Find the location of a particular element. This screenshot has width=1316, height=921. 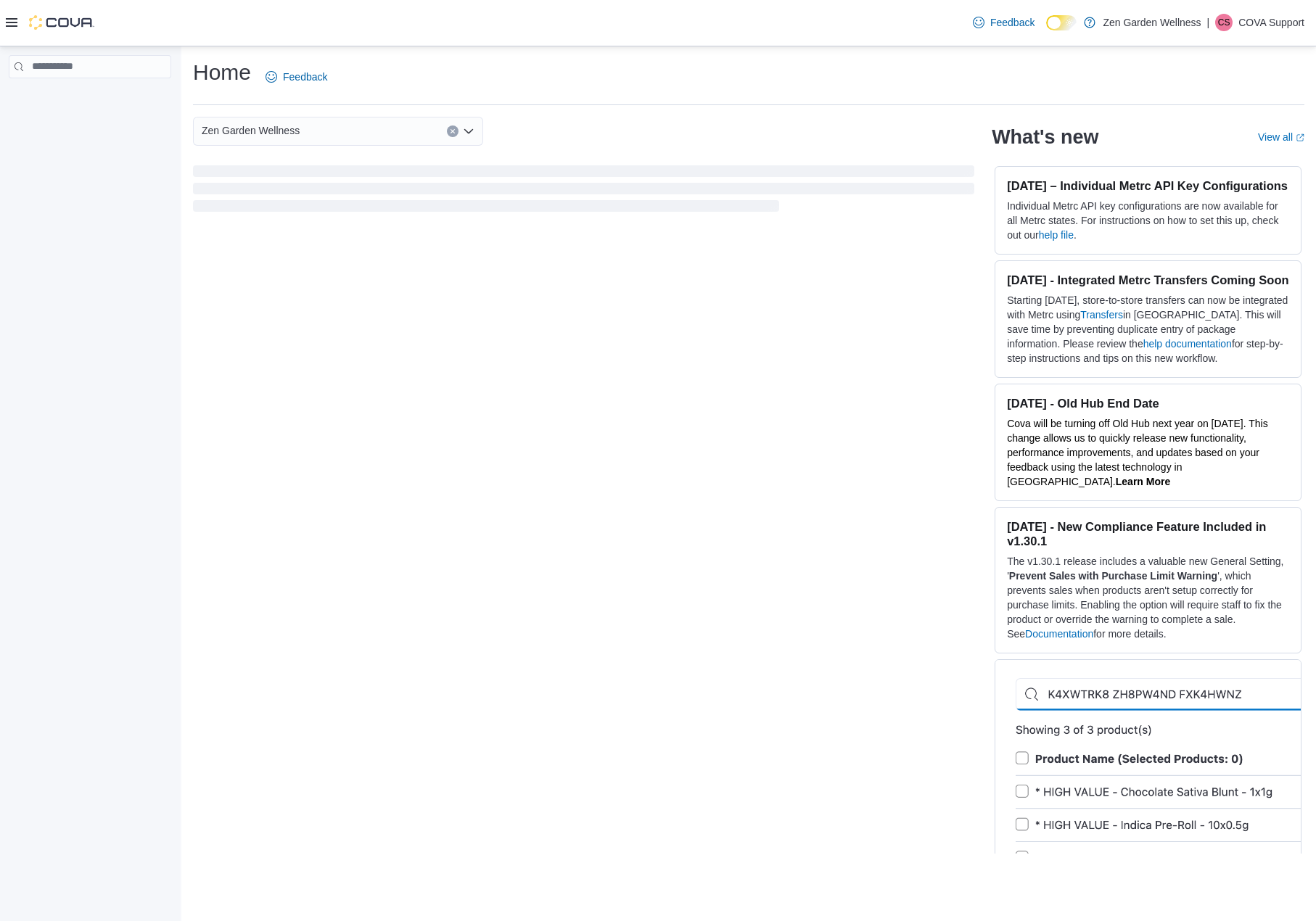

p: Zen Garden Wellness is located at coordinates (1152, 23).